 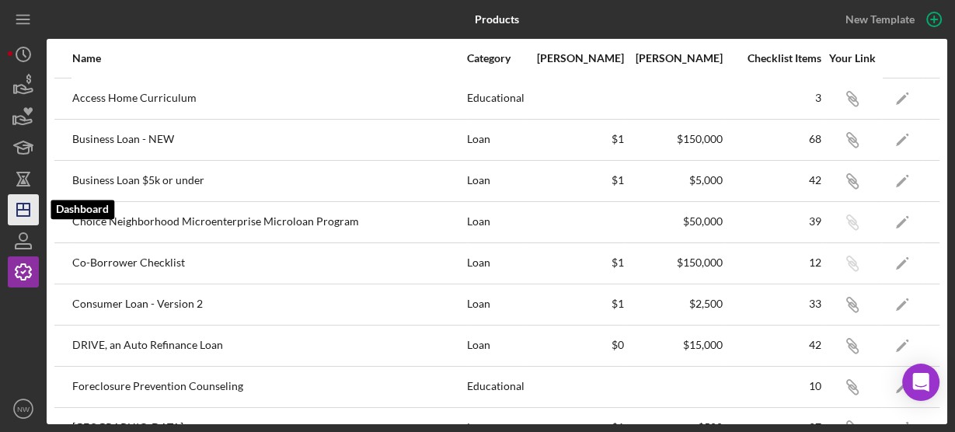 I want to click on div: Consumer Loan - Version 2, so click(x=269, y=305).